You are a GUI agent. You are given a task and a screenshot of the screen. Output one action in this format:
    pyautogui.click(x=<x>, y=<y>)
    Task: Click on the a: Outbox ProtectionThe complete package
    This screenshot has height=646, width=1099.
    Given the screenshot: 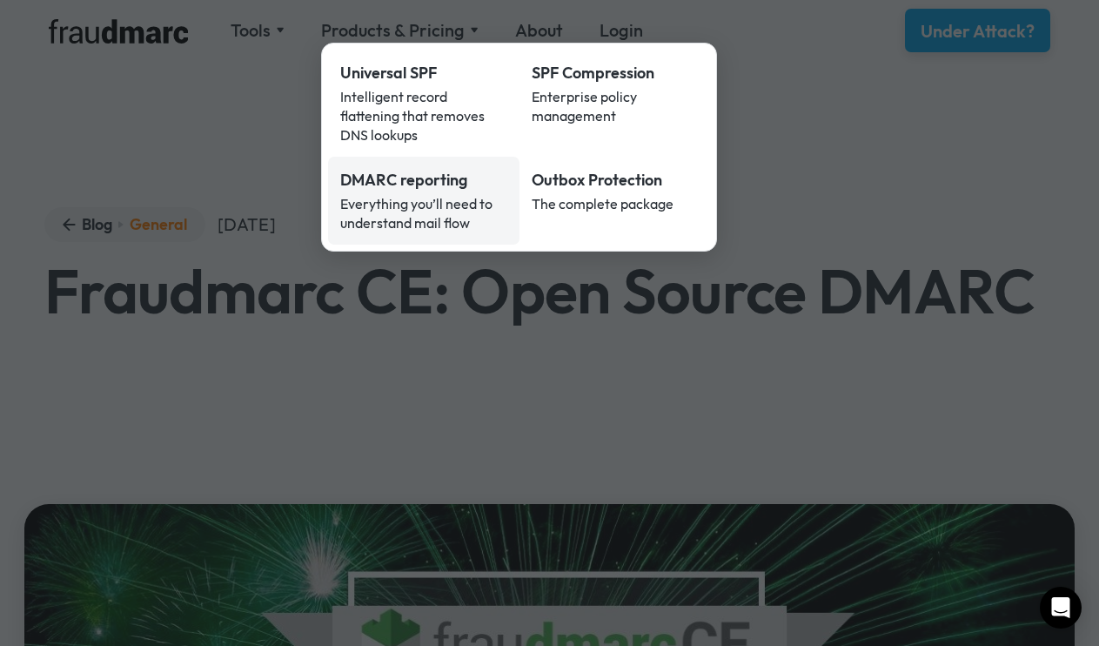 What is the action you would take?
    pyautogui.click(x=615, y=200)
    